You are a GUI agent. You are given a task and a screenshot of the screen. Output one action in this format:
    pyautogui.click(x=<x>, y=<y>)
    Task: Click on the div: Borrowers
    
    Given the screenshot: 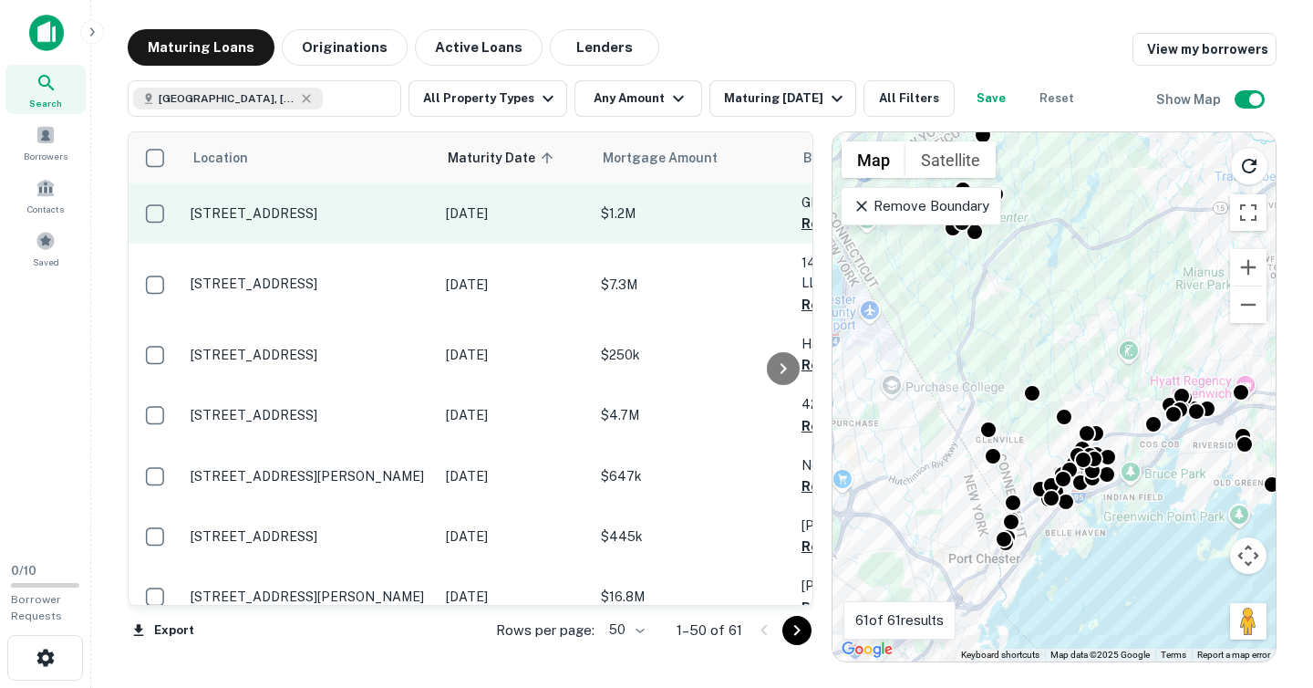 What is the action you would take?
    pyautogui.click(x=46, y=142)
    